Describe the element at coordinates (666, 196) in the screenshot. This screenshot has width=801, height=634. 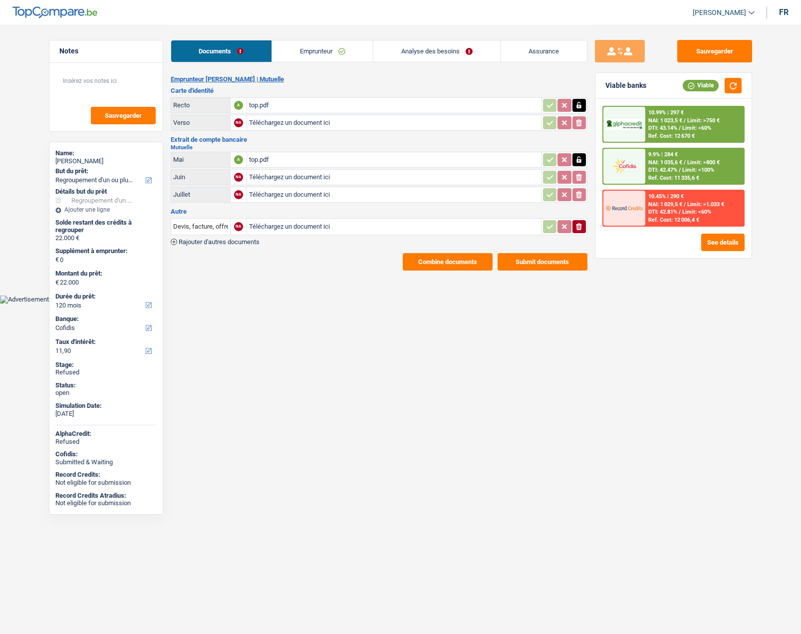
I see `div: 10.45% | 290 €` at that location.